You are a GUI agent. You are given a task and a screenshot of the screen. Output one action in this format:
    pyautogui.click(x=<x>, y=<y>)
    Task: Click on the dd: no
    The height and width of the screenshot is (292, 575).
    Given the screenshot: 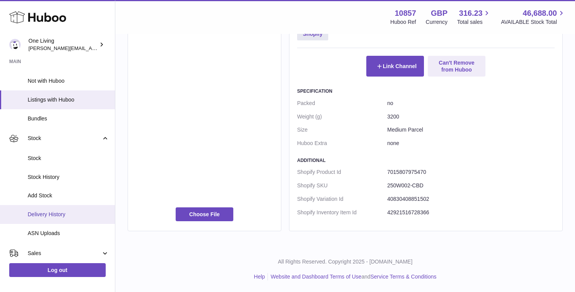 What is the action you would take?
    pyautogui.click(x=471, y=103)
    